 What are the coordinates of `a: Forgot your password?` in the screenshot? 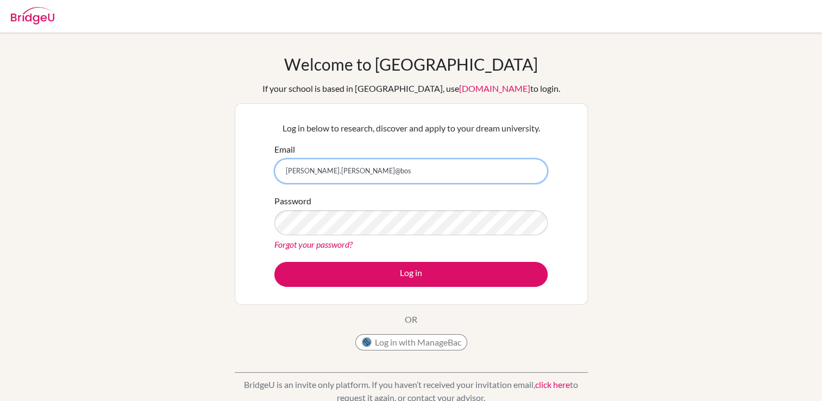 It's located at (314, 244).